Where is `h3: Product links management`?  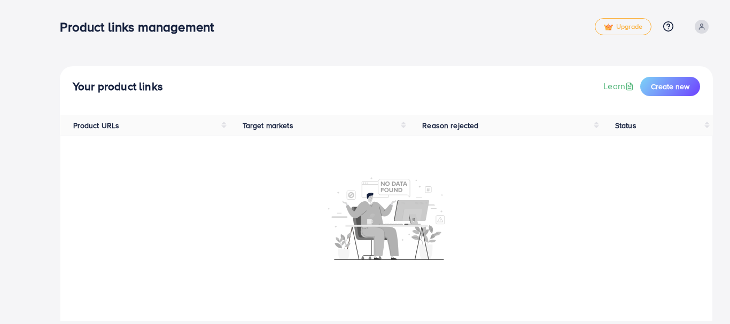
h3: Product links management is located at coordinates (141, 27).